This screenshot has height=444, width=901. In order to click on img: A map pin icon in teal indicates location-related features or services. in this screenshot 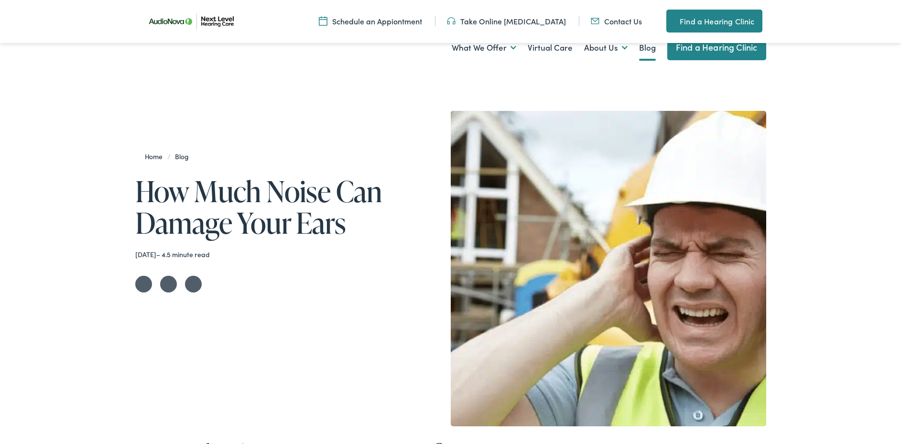, I will do `click(671, 21)`.